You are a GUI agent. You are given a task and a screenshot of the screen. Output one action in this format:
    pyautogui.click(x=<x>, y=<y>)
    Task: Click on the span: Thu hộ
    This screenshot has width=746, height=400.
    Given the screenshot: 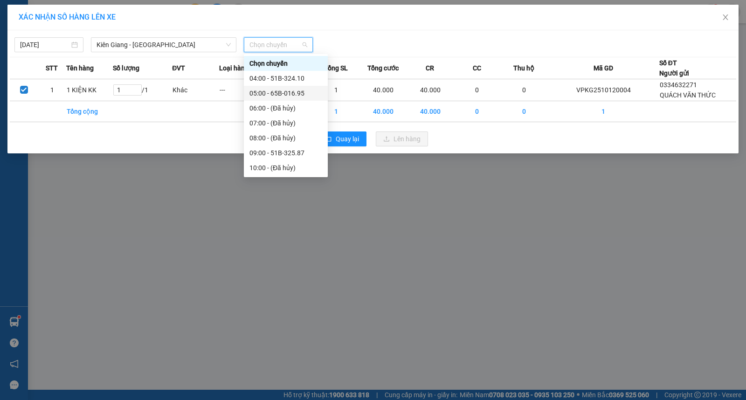 What is the action you would take?
    pyautogui.click(x=523, y=68)
    